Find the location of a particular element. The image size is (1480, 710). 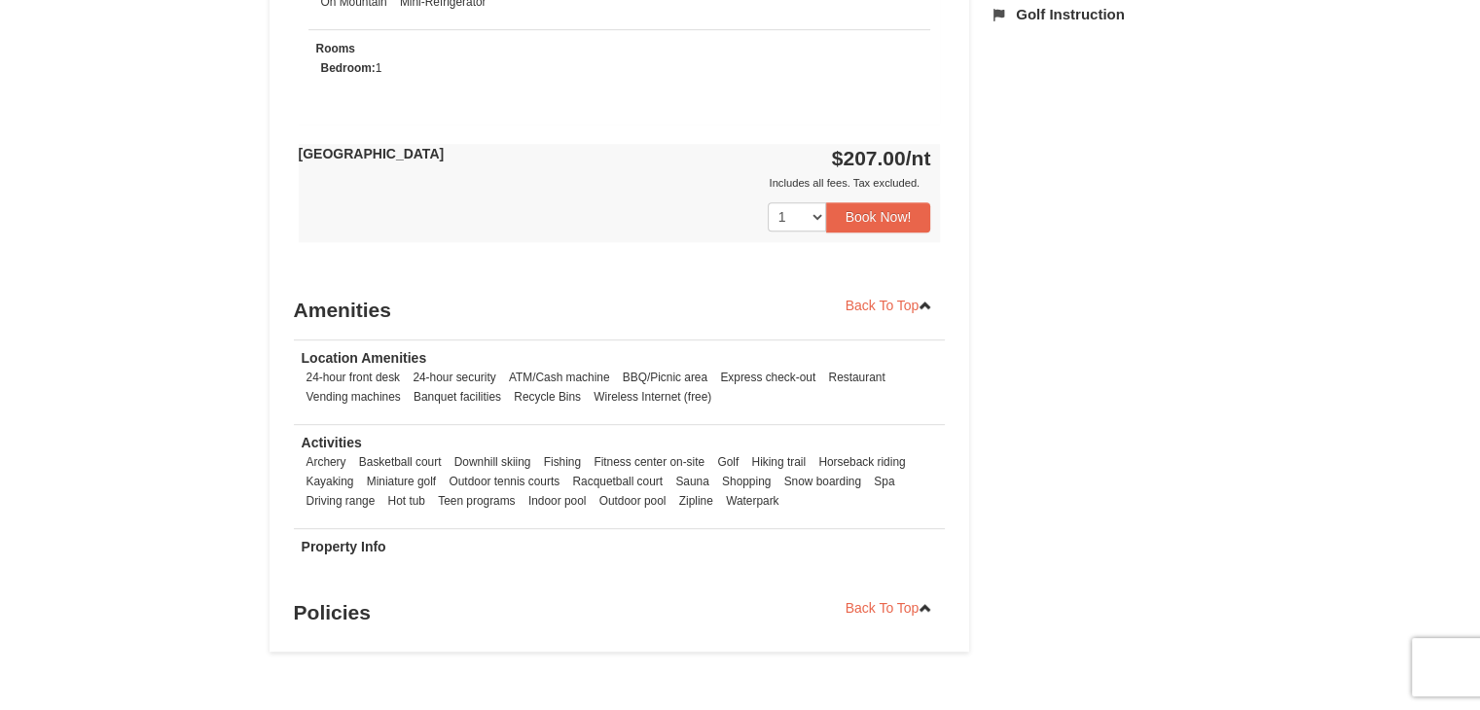

li: Banquet facilities is located at coordinates (457, 397).